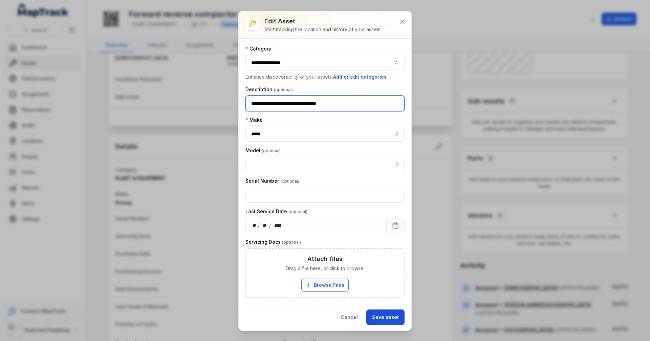 The width and height of the screenshot is (650, 341). I want to click on button: Add or edit categories, so click(360, 77).